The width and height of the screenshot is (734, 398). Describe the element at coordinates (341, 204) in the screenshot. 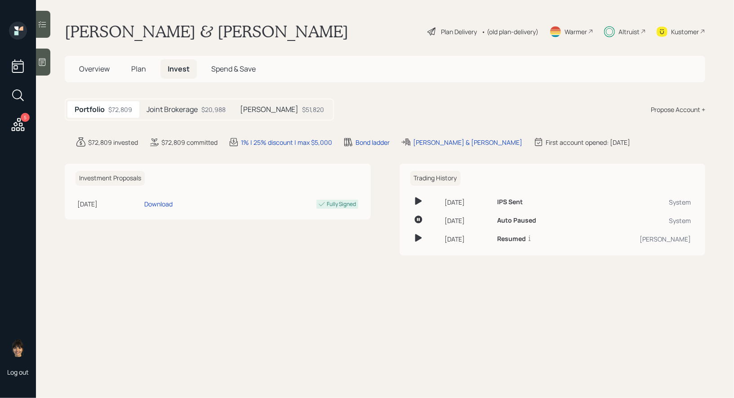

I see `div: Fully Signed` at that location.